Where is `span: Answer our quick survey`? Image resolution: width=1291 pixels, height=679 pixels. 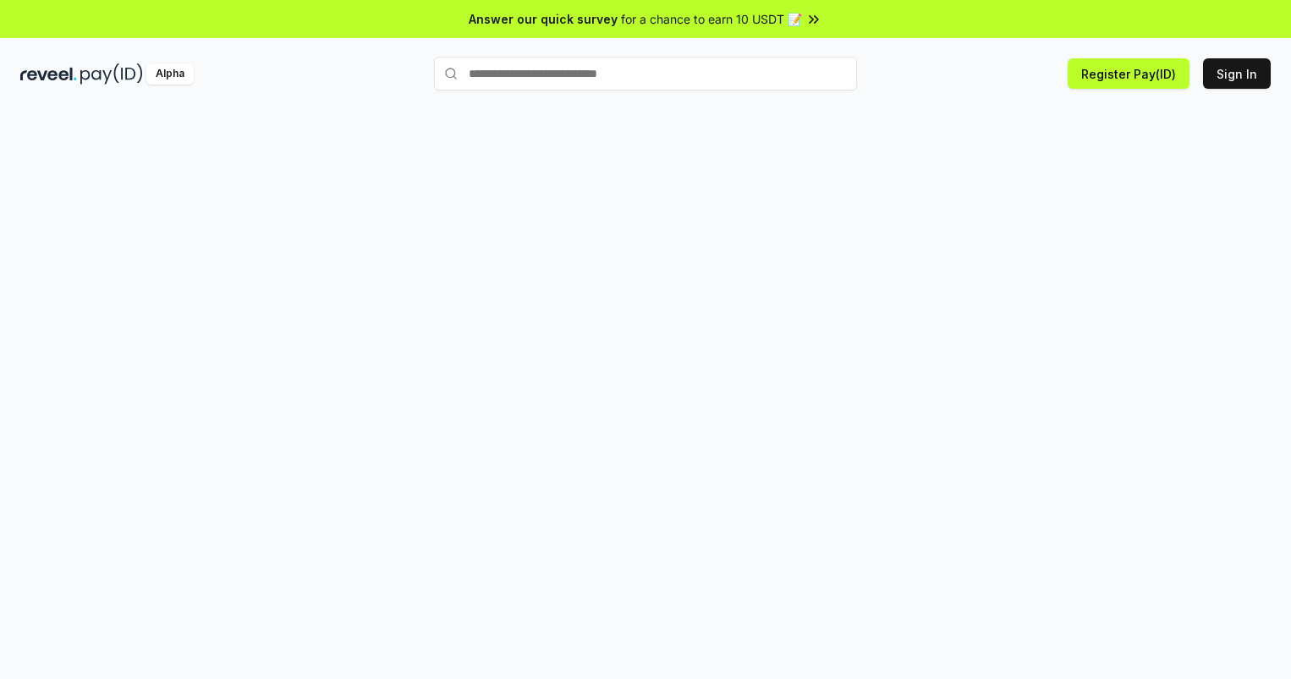 span: Answer our quick survey is located at coordinates (543, 19).